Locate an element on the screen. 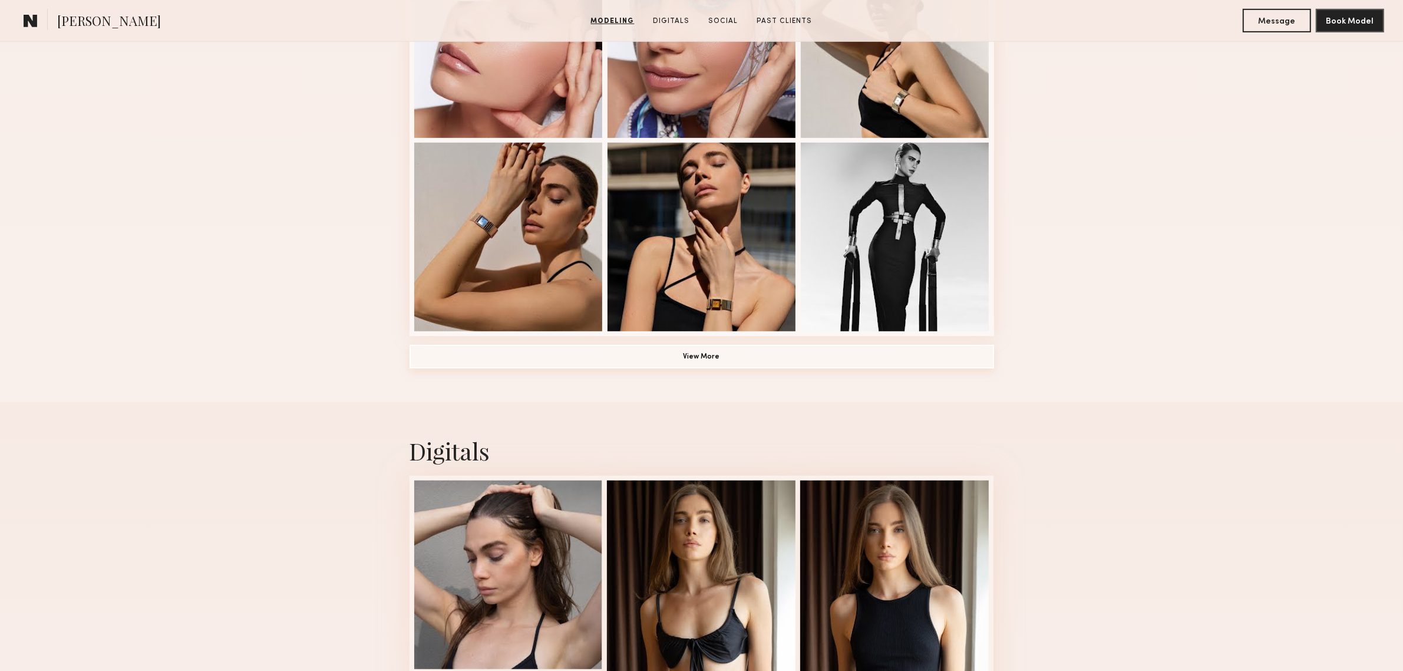 The height and width of the screenshot is (671, 1403). a: Past Clients is located at coordinates (785, 21).